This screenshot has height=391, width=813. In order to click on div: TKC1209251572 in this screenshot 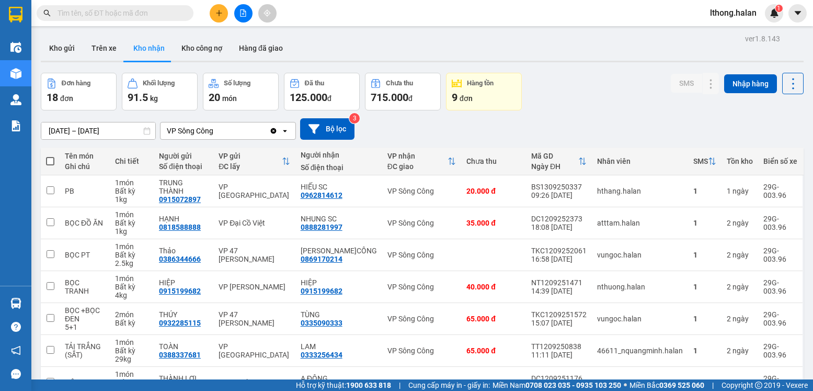, I will do `click(559, 314)`.